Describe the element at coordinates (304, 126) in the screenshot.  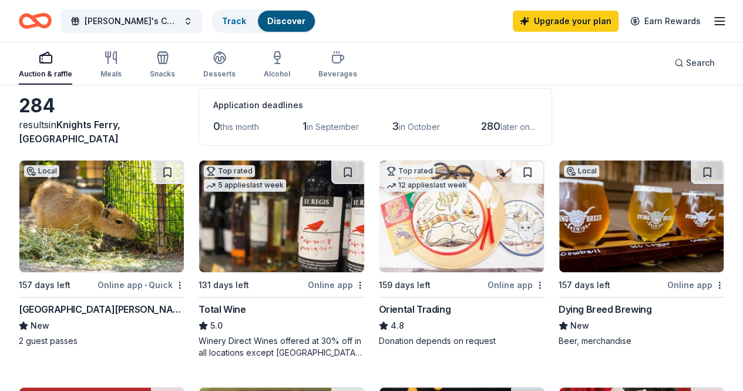
I see `span: 1` at that location.